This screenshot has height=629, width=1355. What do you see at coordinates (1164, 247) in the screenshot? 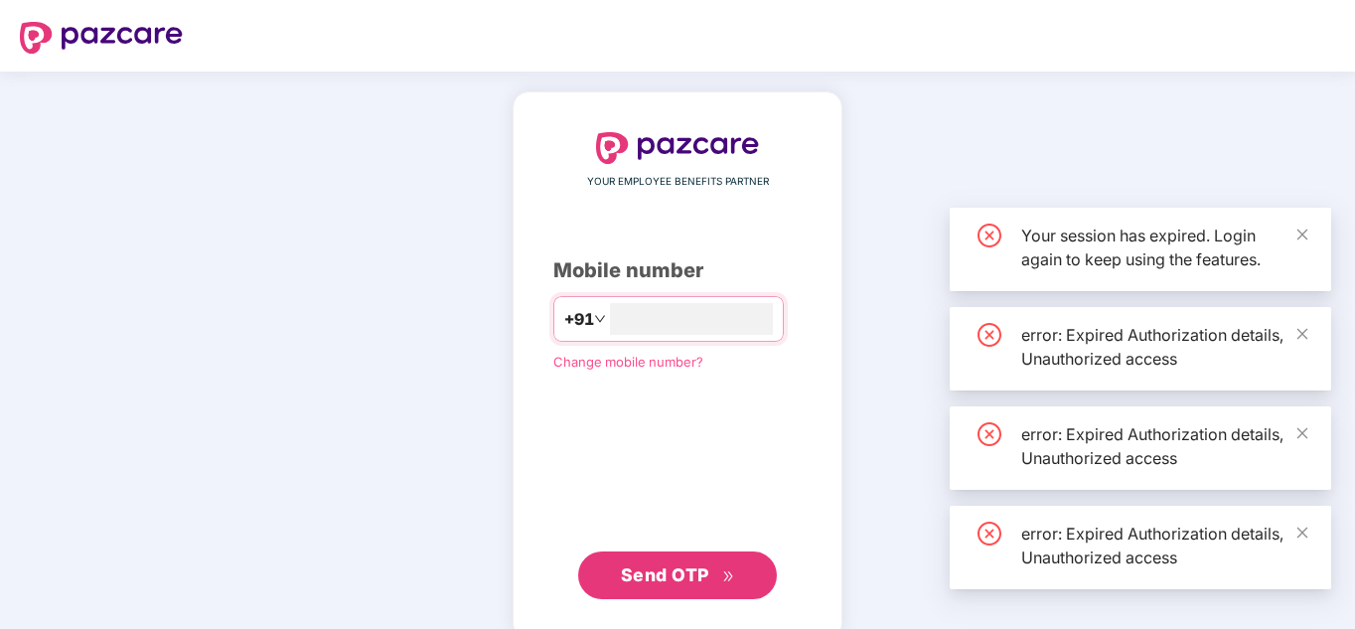
I see `div: Your session has expired. Login again to keep using the features.` at bounding box center [1164, 247].